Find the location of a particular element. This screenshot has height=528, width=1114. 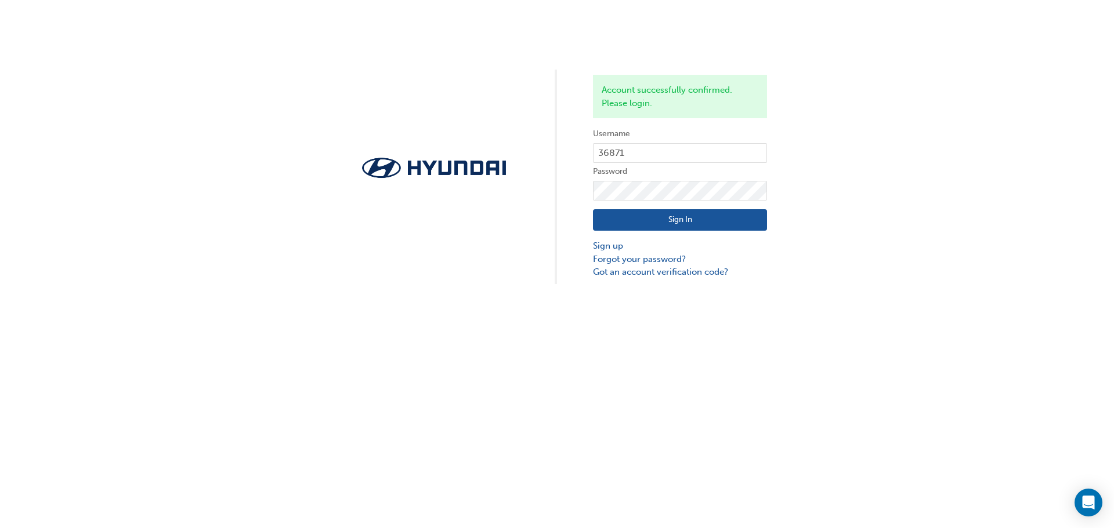

label: Username is located at coordinates (680, 134).